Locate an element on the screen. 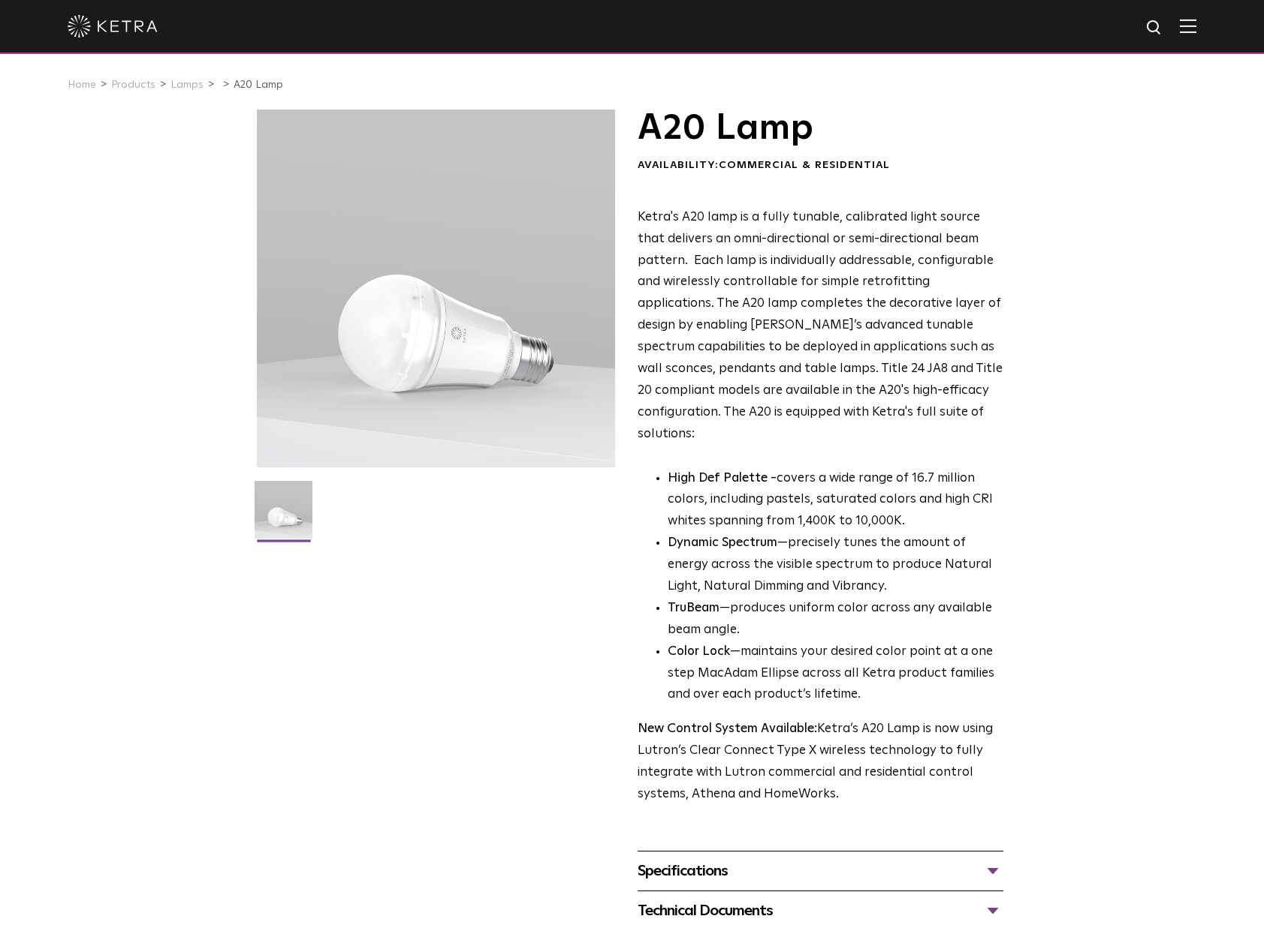 This screenshot has height=952, width=1264. div: Availability: is located at coordinates (820, 166).